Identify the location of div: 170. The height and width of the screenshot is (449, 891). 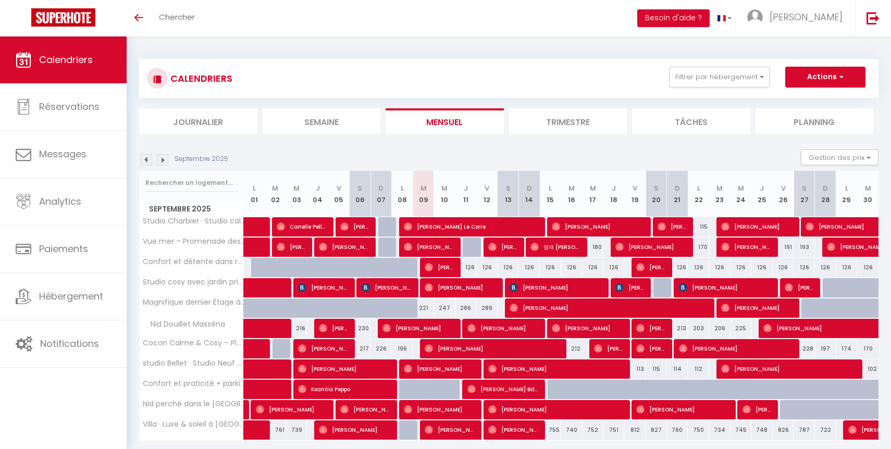
(699, 247).